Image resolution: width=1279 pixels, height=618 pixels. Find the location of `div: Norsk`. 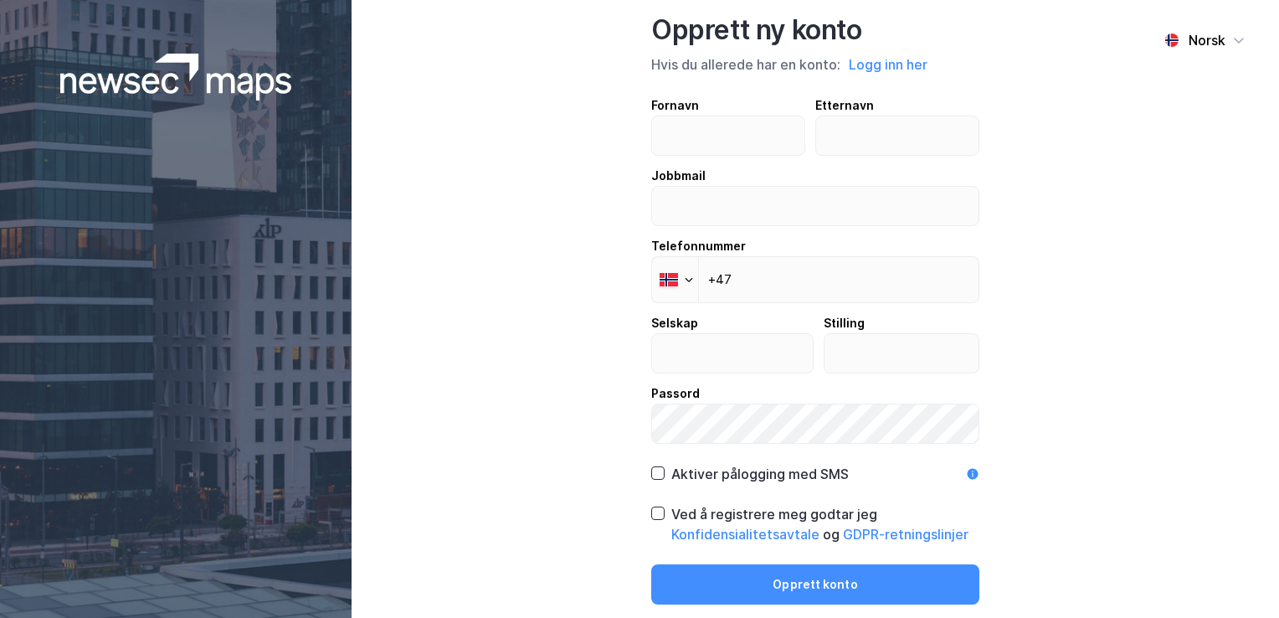

div: Norsk is located at coordinates (1207, 40).